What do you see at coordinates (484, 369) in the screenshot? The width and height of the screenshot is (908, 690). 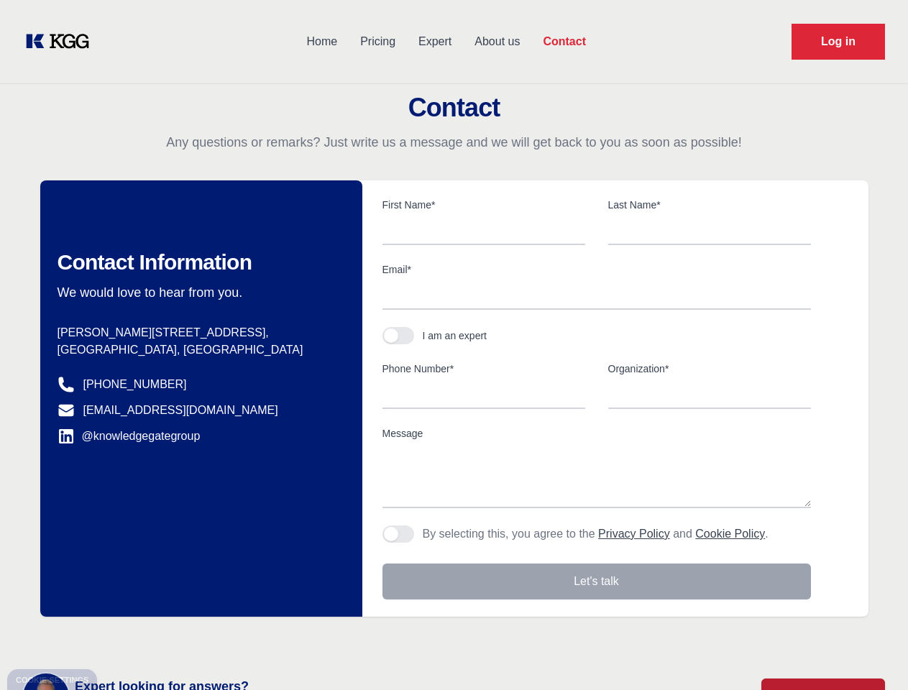 I see `label: Phone Number*` at bounding box center [484, 369].